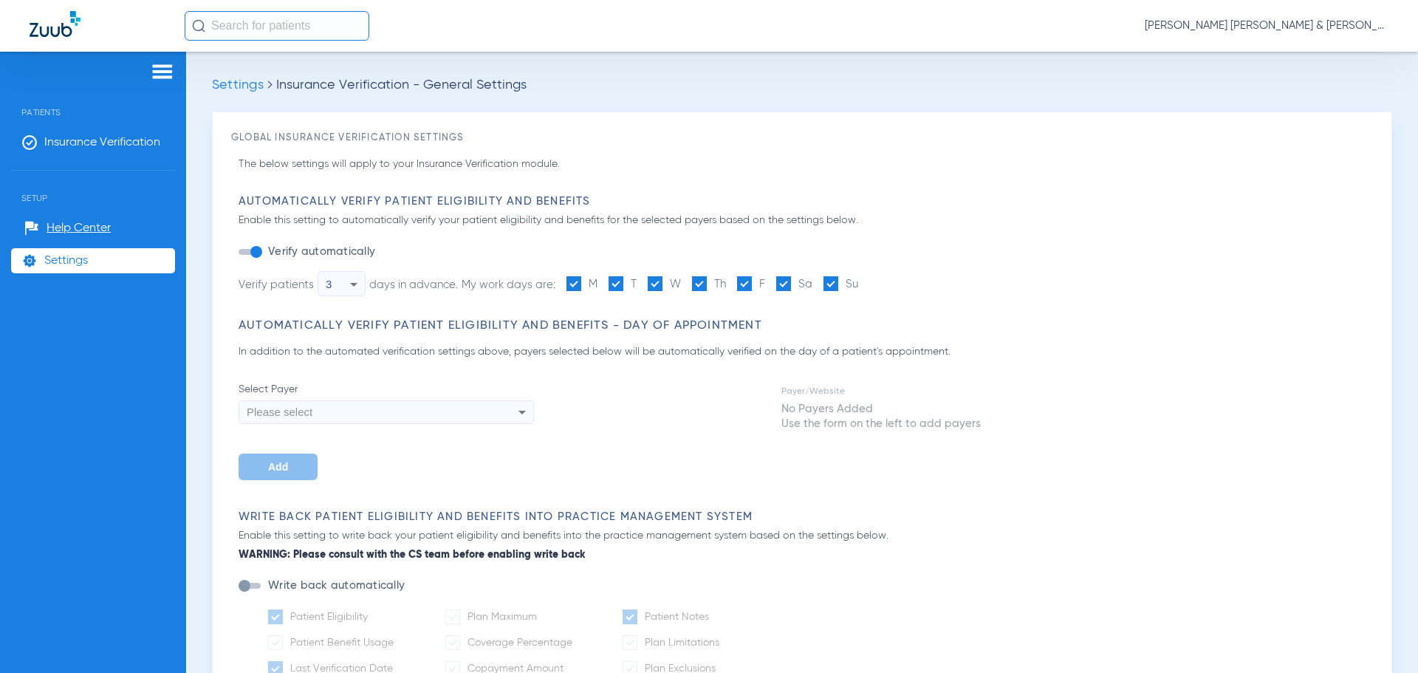 This screenshot has width=1418, height=673. I want to click on label: Write back automatically, so click(335, 586).